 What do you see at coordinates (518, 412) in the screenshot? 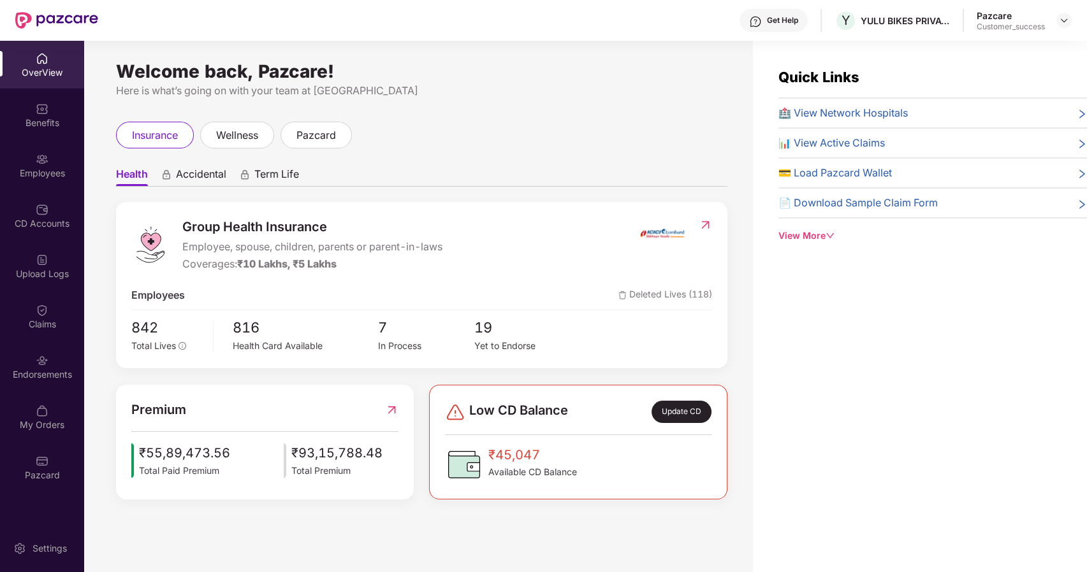
I see `span: Low CD Balance` at bounding box center [518, 412].